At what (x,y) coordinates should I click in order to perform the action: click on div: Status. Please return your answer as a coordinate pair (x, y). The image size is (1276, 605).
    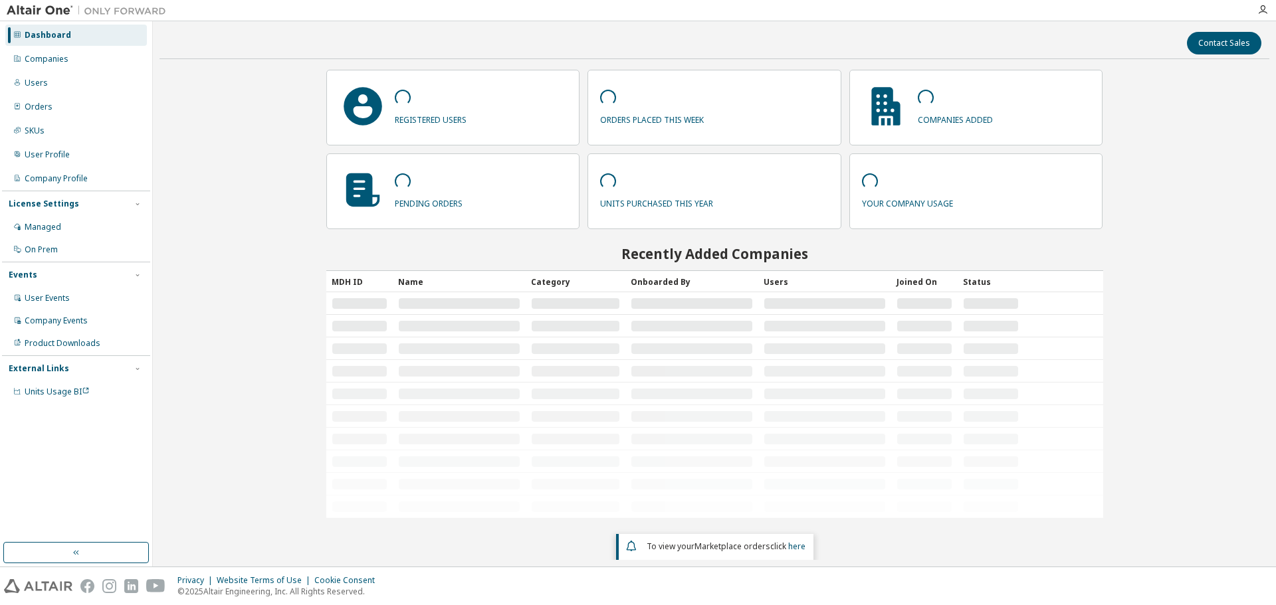
    Looking at the image, I should click on (991, 282).